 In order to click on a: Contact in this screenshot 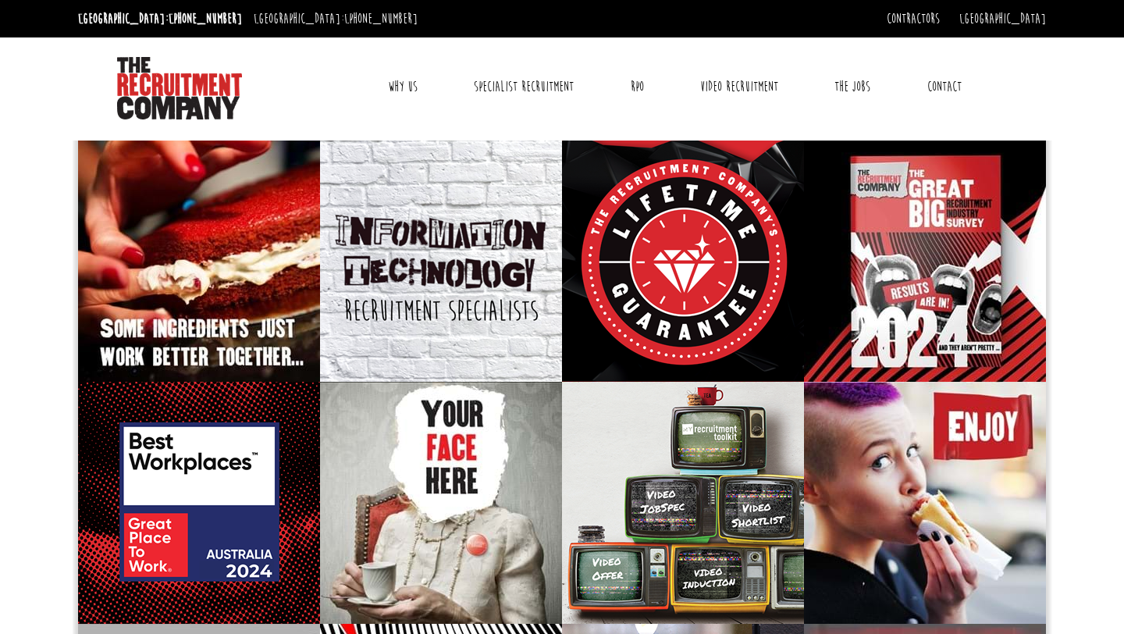, I will do `click(944, 87)`.